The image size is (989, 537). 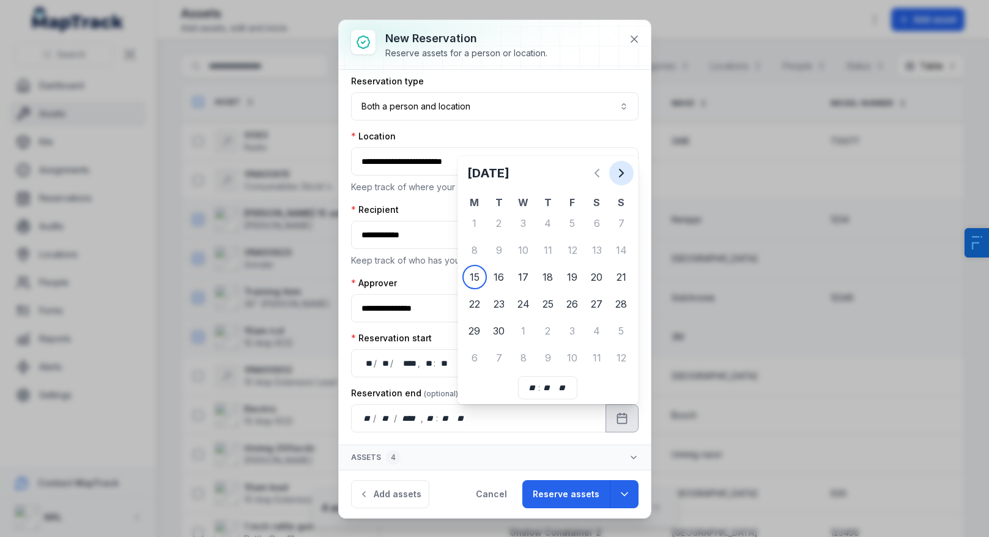 What do you see at coordinates (573, 203) in the screenshot?
I see `th: F` at bounding box center [573, 203].